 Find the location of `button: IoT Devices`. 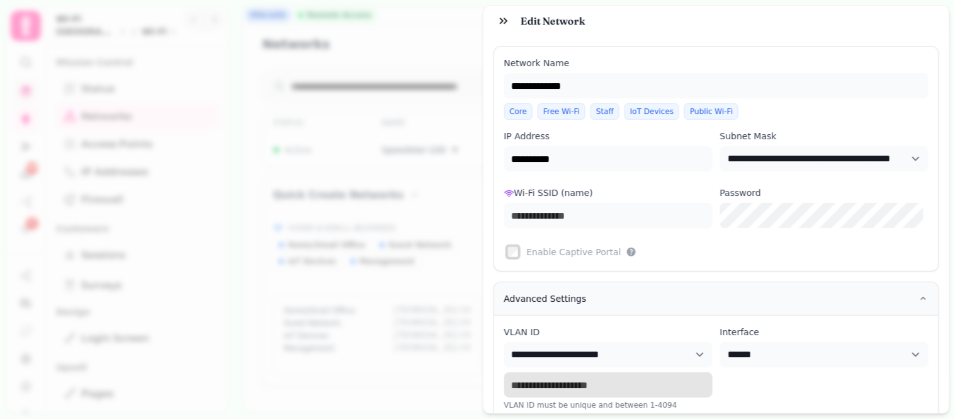

button: IoT Devices is located at coordinates (651, 111).